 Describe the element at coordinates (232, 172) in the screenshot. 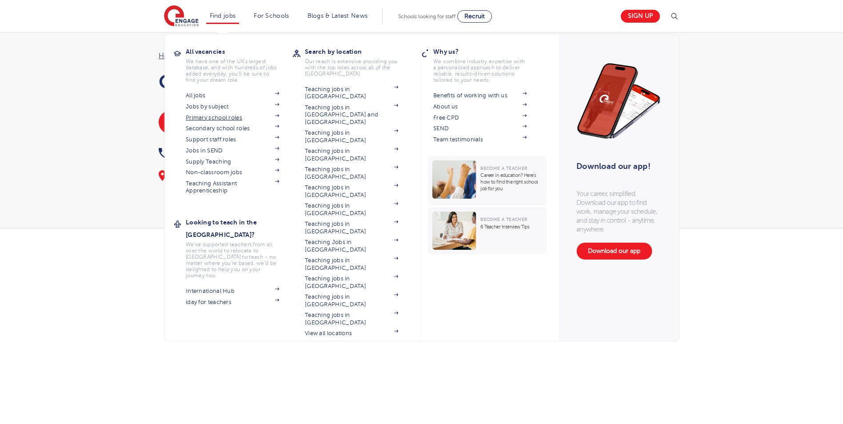

I see `a: Non-classroom jobs` at that location.